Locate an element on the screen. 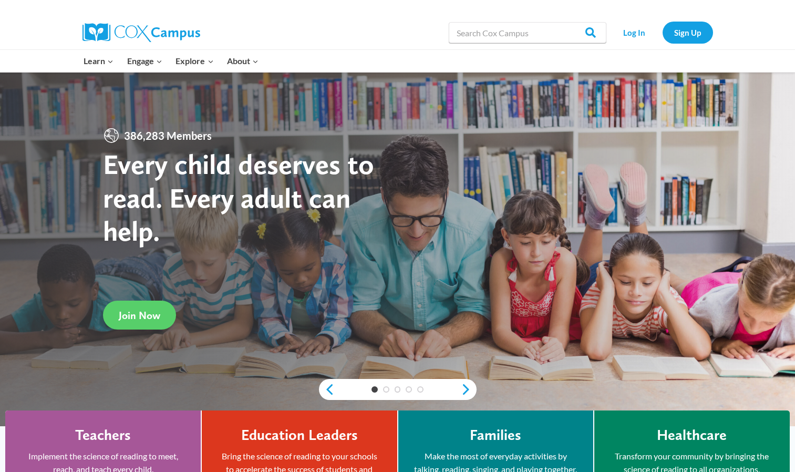 Image resolution: width=795 pixels, height=472 pixels. span: 386,283 Members is located at coordinates (168, 136).